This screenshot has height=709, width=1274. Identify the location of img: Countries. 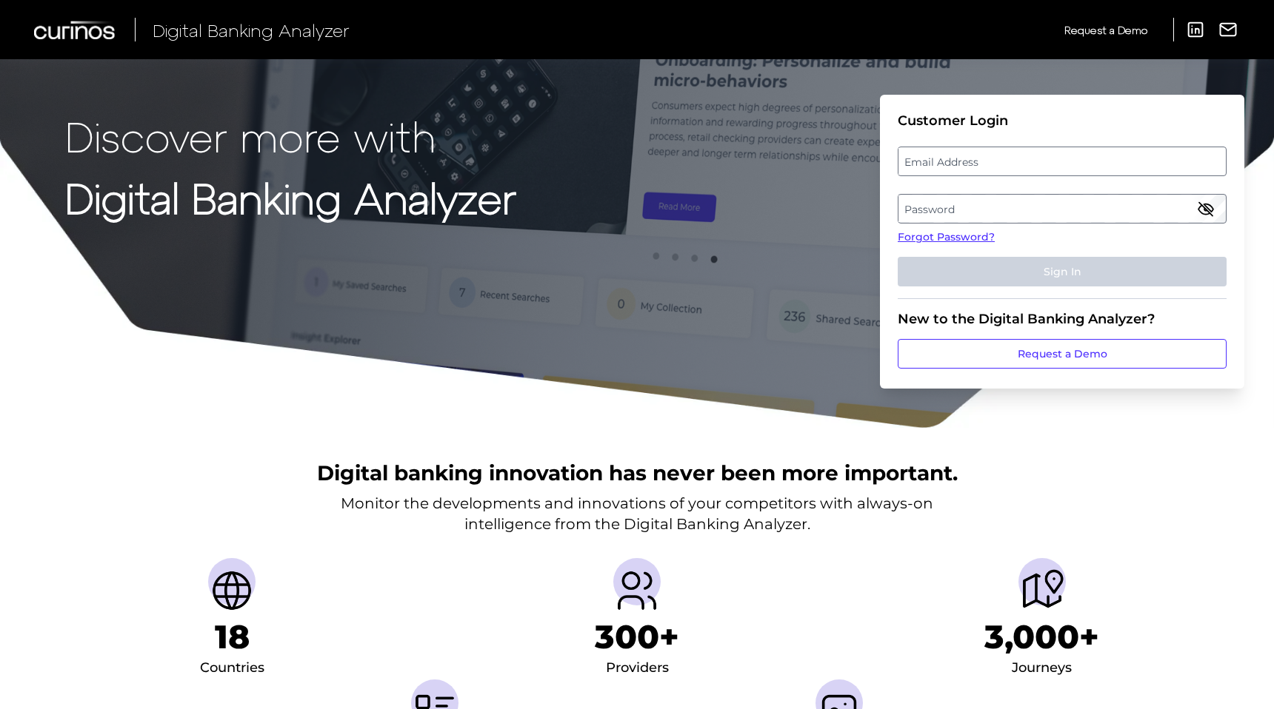
(232, 591).